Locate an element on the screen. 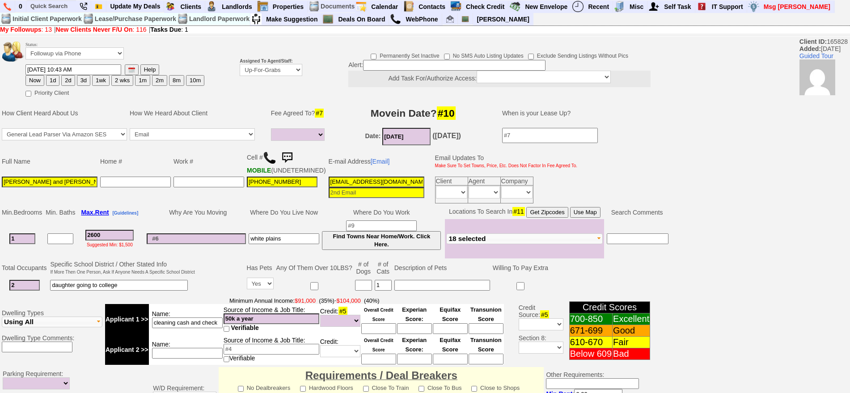 The image size is (850, 393). input: Ask Customer: Do You Know Your Transunion Credit Score is located at coordinates (486, 329).